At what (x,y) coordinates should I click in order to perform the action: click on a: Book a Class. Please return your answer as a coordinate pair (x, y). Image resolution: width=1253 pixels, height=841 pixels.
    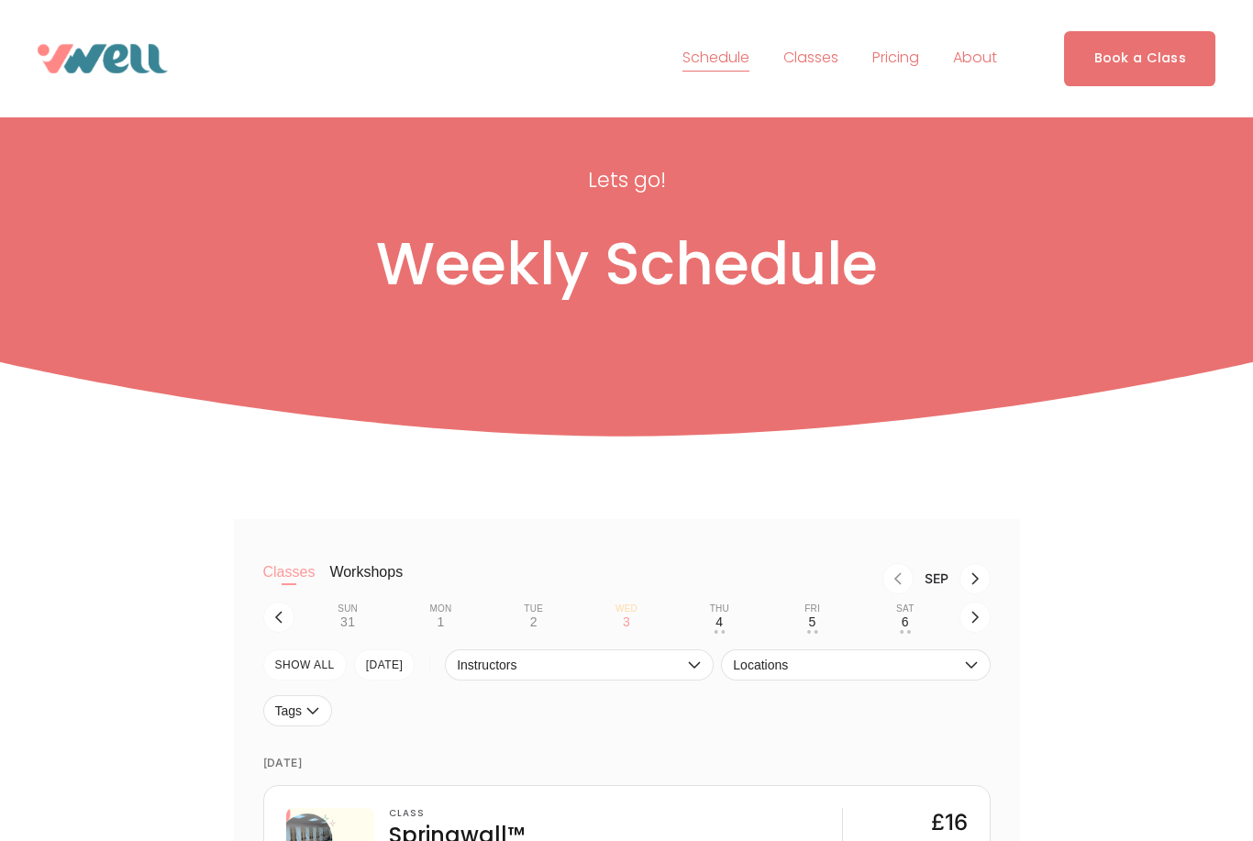
    Looking at the image, I should click on (1139, 58).